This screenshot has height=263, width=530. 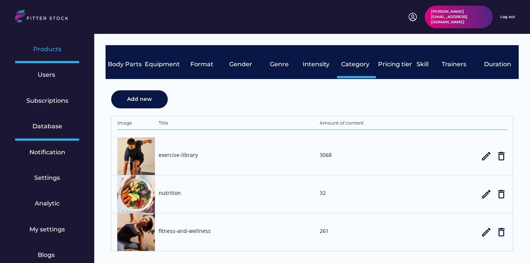 I want to click on div: Database, so click(x=47, y=127).